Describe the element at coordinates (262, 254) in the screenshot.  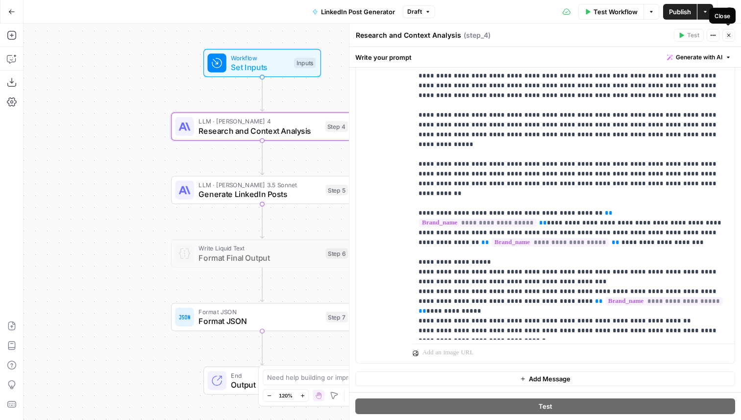
I see `div: Write Liquid TextFormat Final OutputStep 6` at that location.